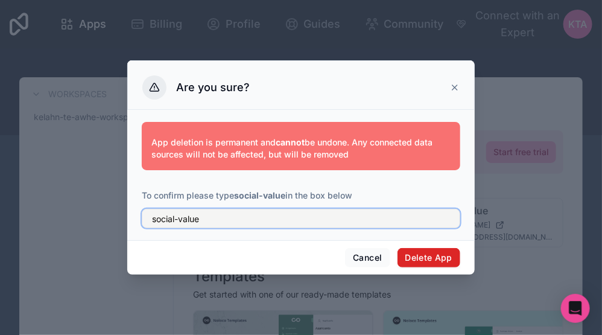 This screenshot has height=335, width=602. I want to click on p: To confirm please type in the box below, so click(301, 195).